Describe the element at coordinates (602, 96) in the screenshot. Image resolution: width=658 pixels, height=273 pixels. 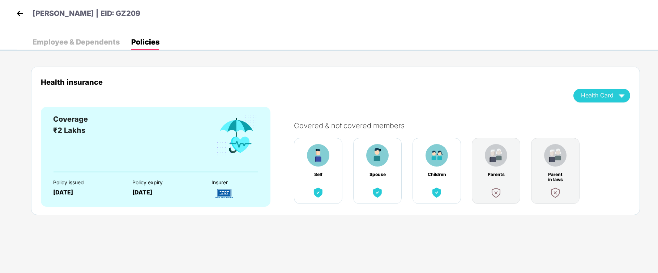
I see `button: Health Card` at that location.